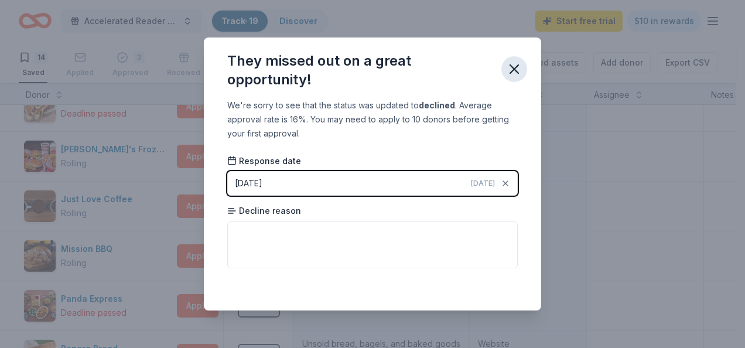 The image size is (745, 348). Describe the element at coordinates (437, 105) in the screenshot. I see `b: declined` at that location.